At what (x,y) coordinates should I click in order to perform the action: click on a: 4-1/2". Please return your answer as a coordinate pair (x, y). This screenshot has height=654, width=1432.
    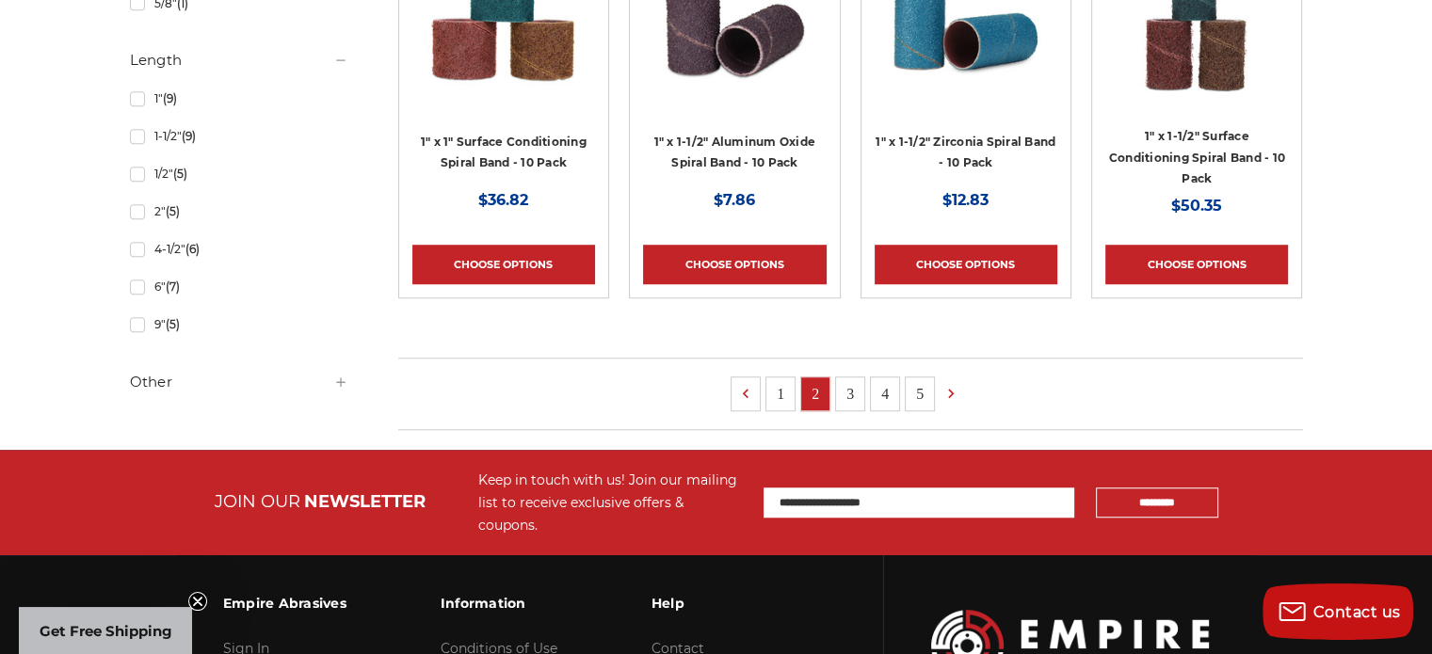
    Looking at the image, I should click on (239, 249).